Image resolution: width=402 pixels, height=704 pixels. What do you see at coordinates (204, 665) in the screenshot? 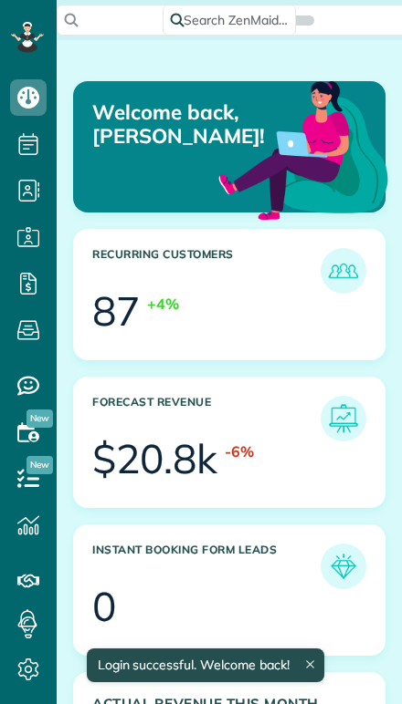
I see `div: Login successful. Welcome back!` at bounding box center [204, 665].